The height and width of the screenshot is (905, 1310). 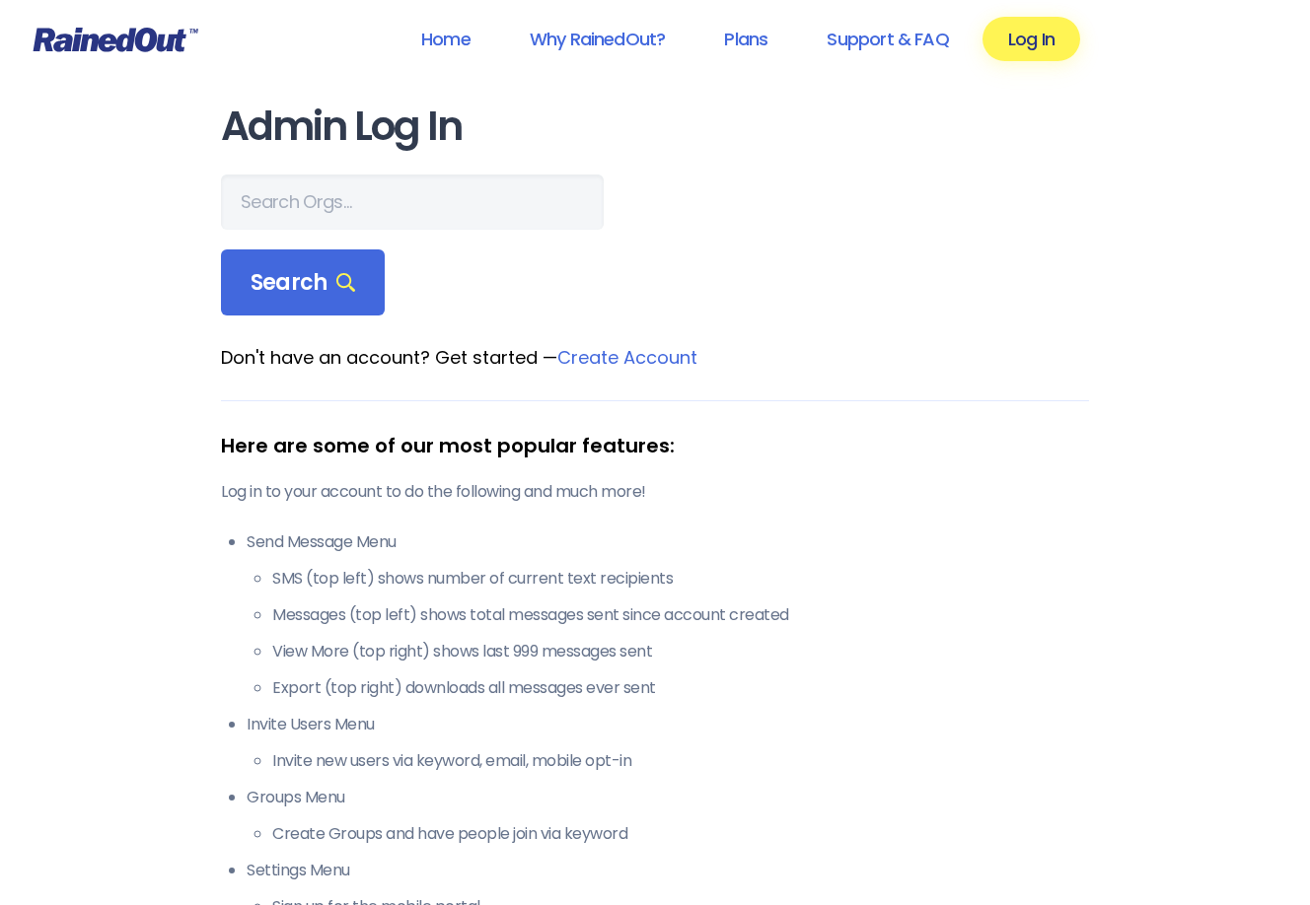 I want to click on a: Log In, so click(x=1031, y=38).